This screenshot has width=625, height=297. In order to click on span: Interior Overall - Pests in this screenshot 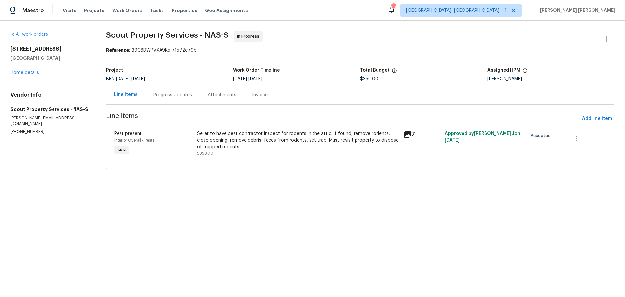, I will do `click(134, 140)`.